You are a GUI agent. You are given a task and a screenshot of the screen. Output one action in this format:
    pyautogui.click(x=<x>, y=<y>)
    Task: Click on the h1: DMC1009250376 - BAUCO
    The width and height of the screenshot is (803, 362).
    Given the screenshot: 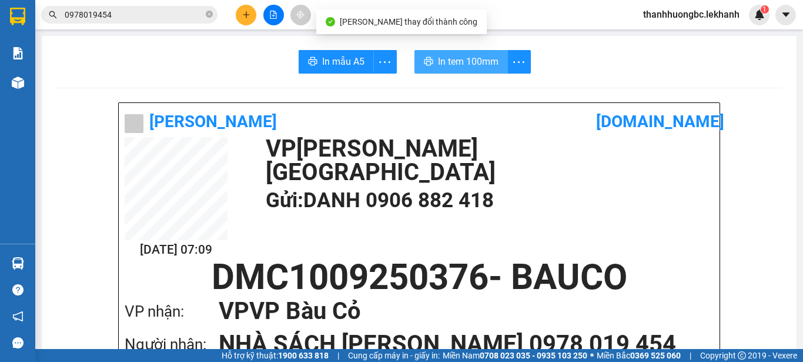 What is the action you would take?
    pyautogui.click(x=419, y=277)
    